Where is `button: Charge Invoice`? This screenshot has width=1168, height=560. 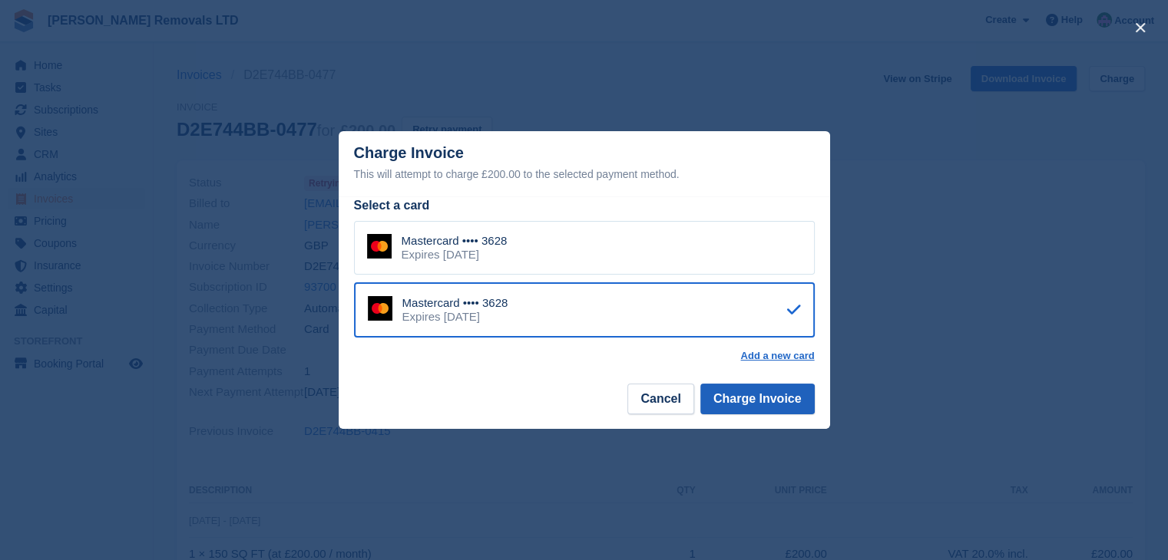 button: Charge Invoice is located at coordinates (757, 399).